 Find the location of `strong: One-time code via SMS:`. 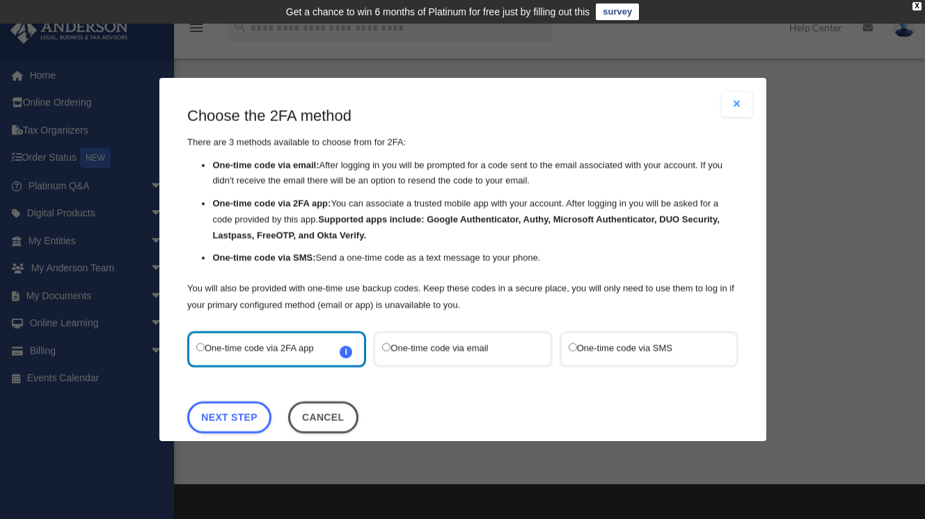

strong: One-time code via SMS: is located at coordinates (264, 257).